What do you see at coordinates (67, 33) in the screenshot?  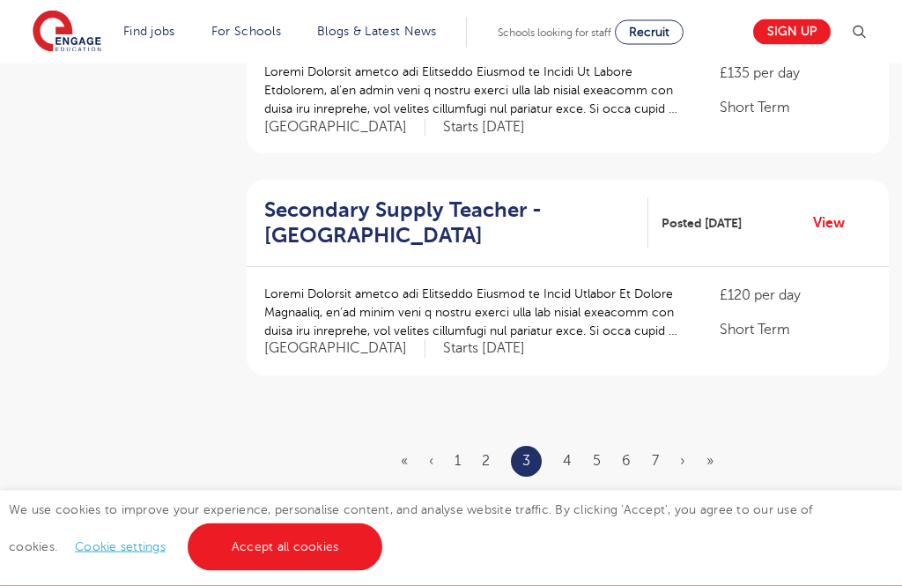 I see `img: Engage Education` at bounding box center [67, 33].